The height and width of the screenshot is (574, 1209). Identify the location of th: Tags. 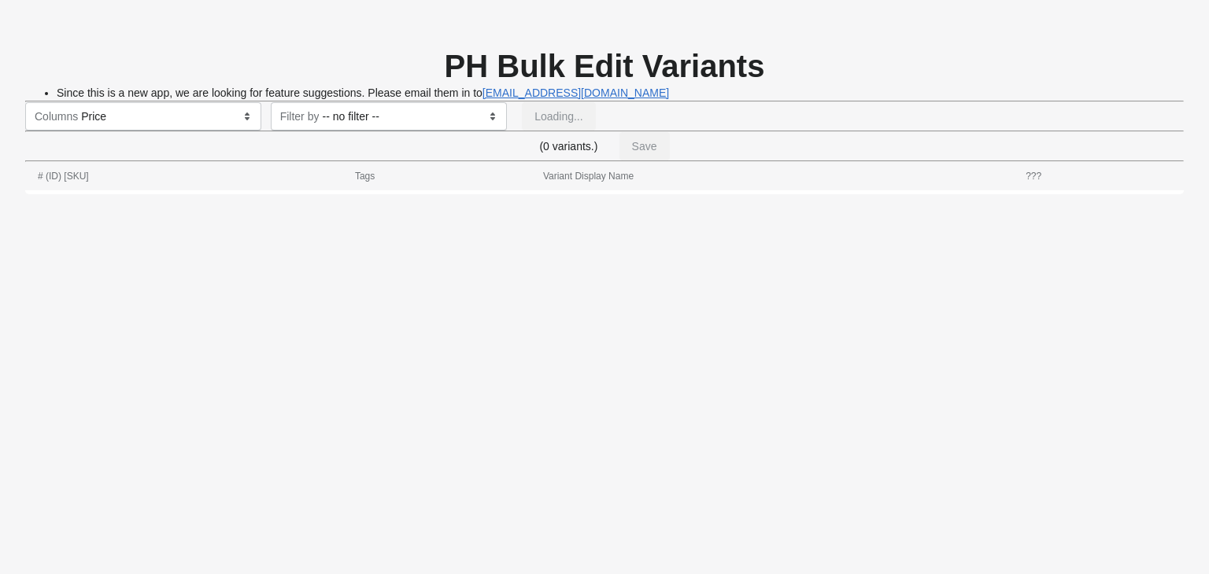
(436, 176).